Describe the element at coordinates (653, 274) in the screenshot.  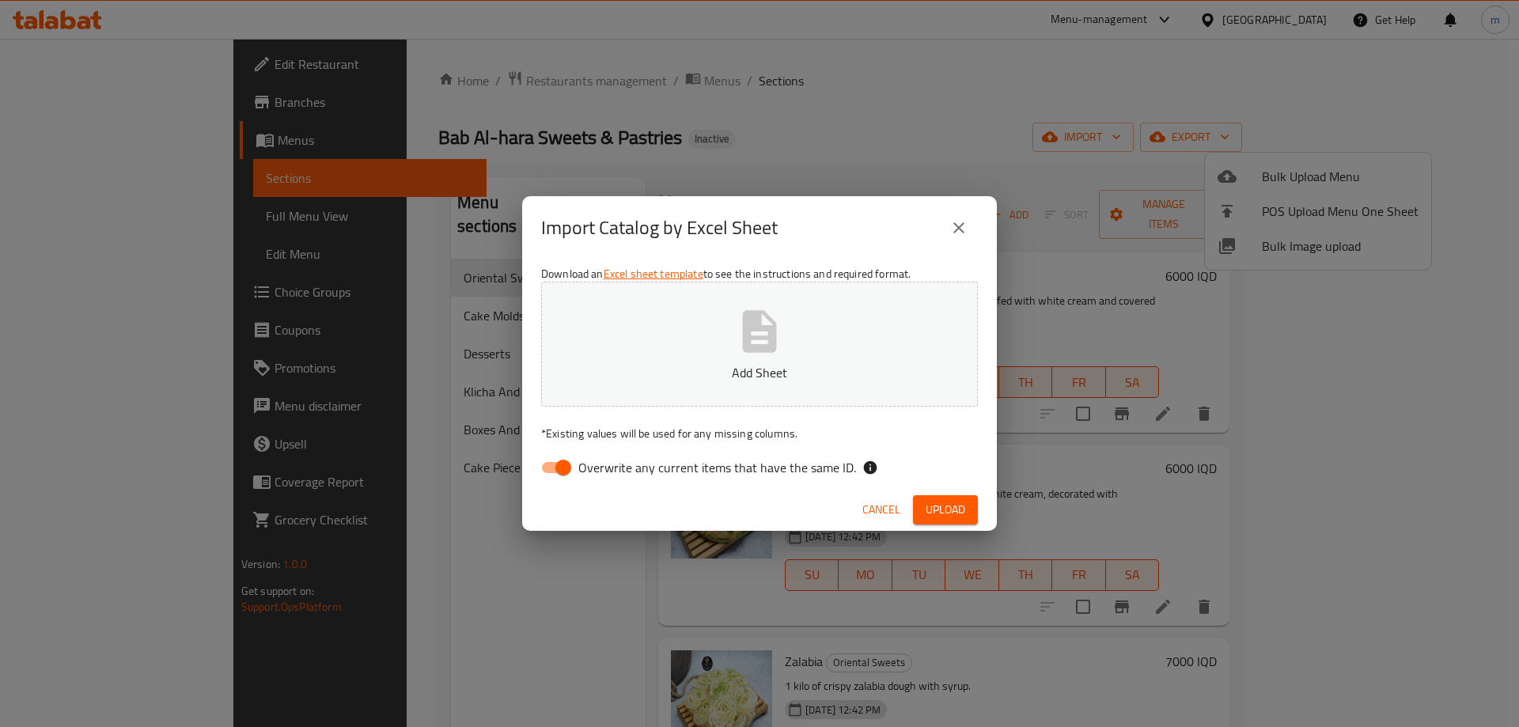
I see `a: Excel sheet template` at that location.